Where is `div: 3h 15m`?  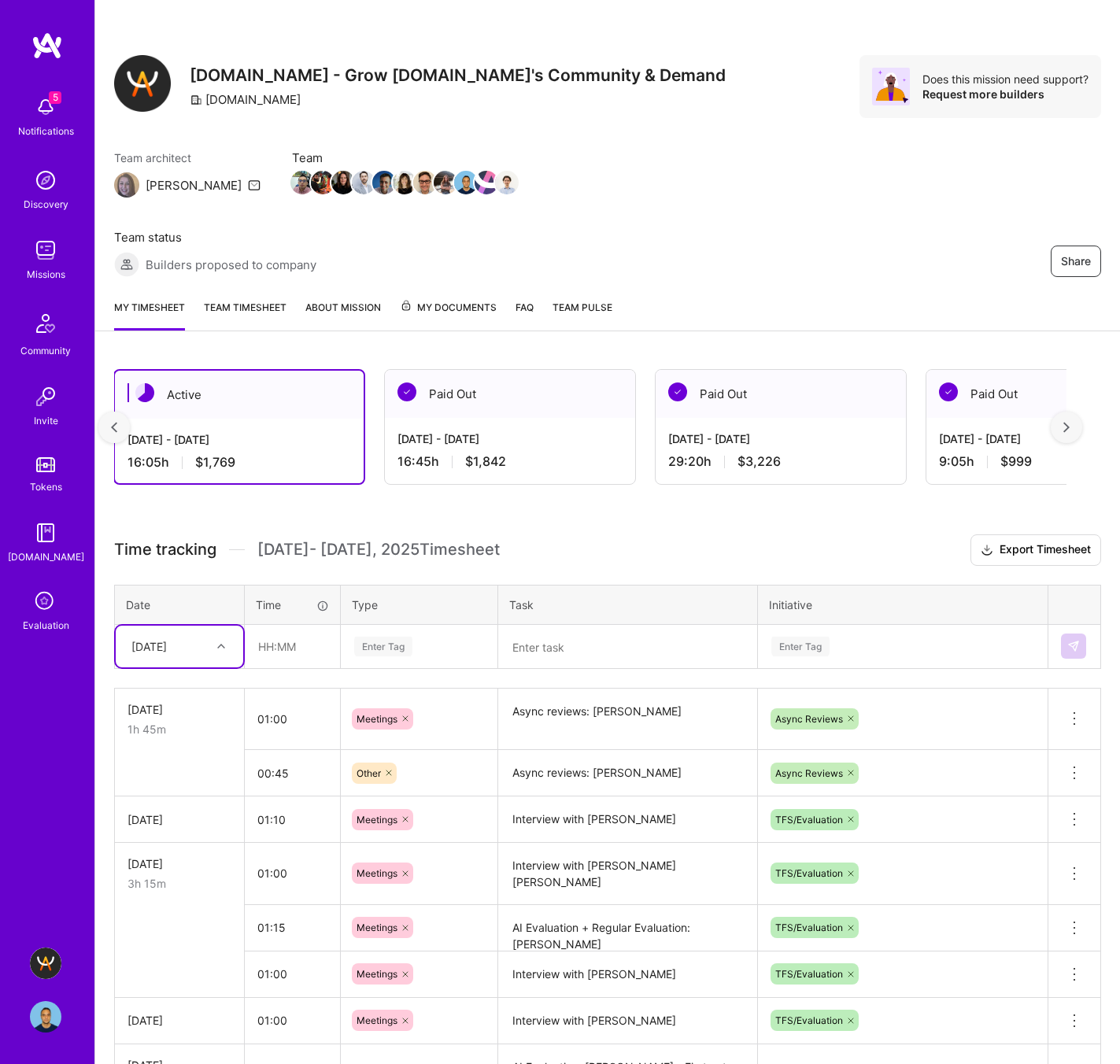
div: 3h 15m is located at coordinates (179, 883).